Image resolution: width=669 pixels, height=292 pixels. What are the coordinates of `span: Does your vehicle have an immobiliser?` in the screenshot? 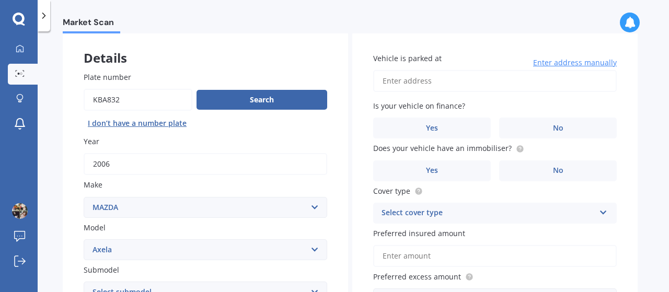 It's located at (442, 149).